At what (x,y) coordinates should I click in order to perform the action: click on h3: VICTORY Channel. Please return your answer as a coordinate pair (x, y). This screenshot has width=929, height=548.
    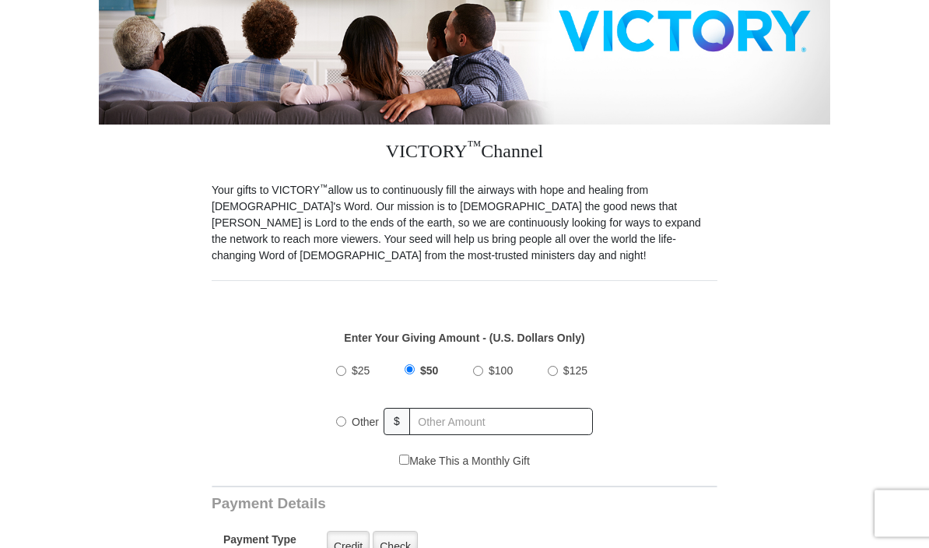
    Looking at the image, I should click on (465, 154).